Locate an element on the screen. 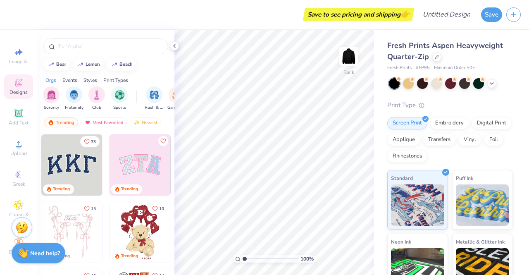 The height and width of the screenshot is (275, 529). img: Puff Ink is located at coordinates (483, 205).